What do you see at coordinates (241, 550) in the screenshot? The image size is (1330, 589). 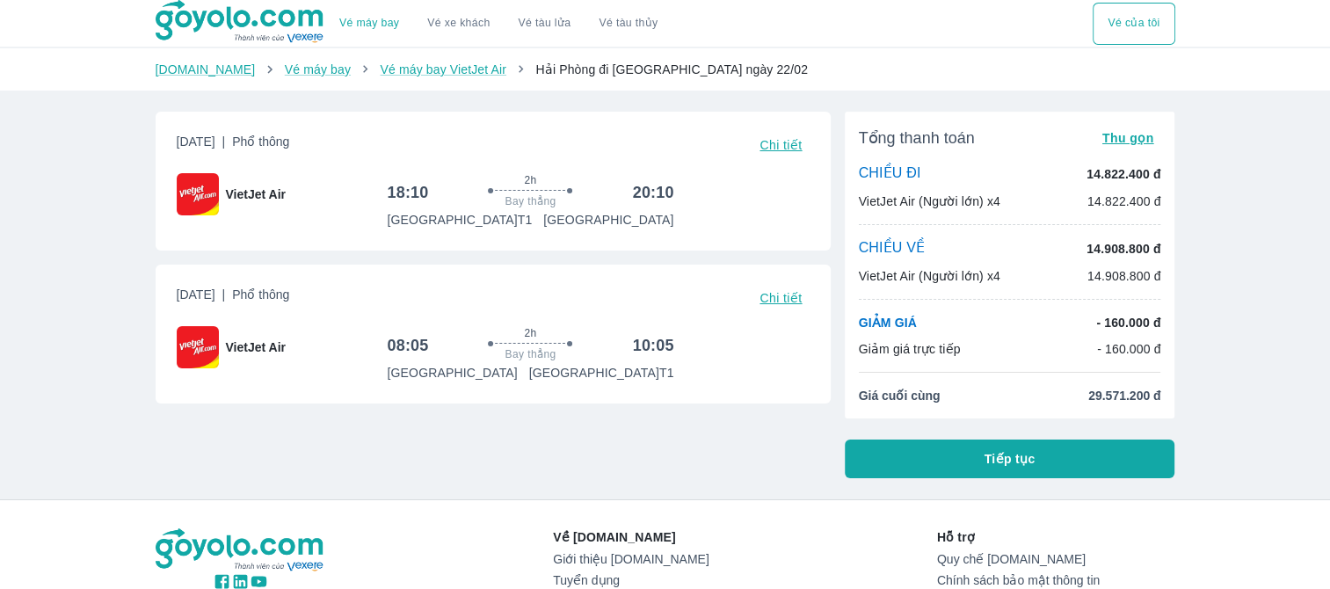 I see `img: logo` at bounding box center [241, 550].